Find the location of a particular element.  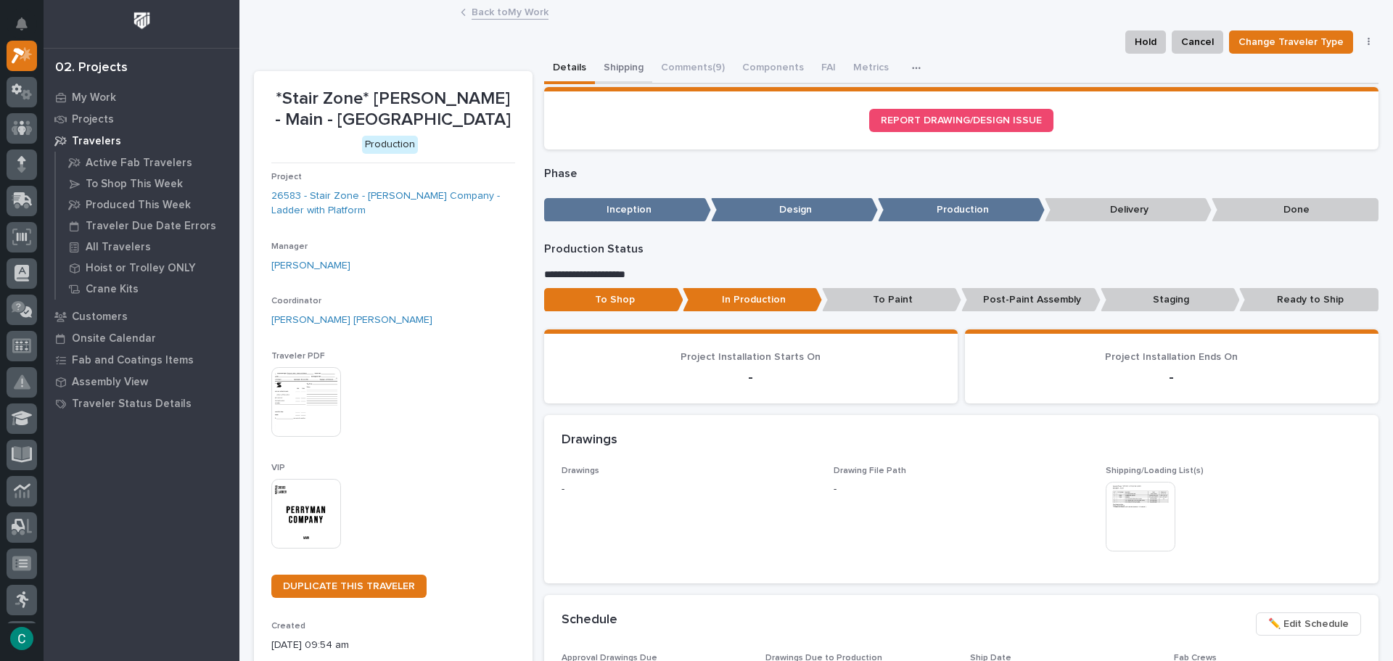

h2: Schedule is located at coordinates (589, 620).